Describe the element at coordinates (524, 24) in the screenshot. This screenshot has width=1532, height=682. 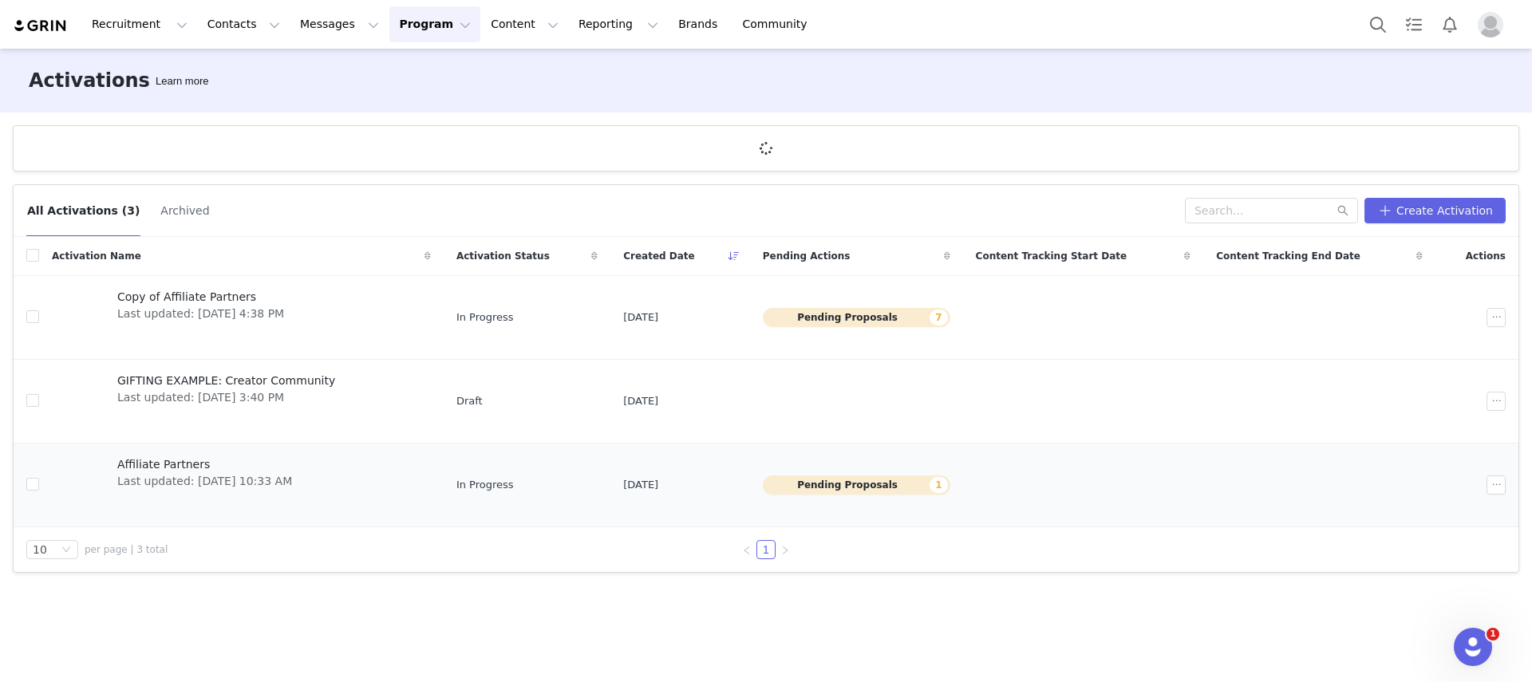
I see `button: Content` at that location.